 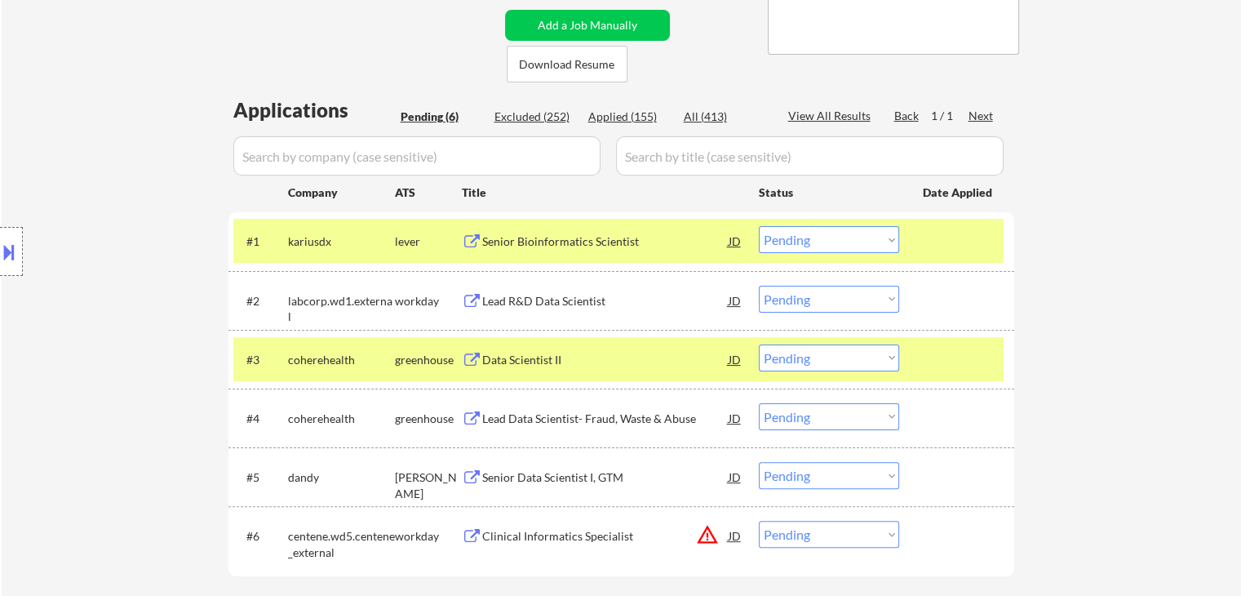 I want to click on button: Add a Job Manually, so click(x=588, y=25).